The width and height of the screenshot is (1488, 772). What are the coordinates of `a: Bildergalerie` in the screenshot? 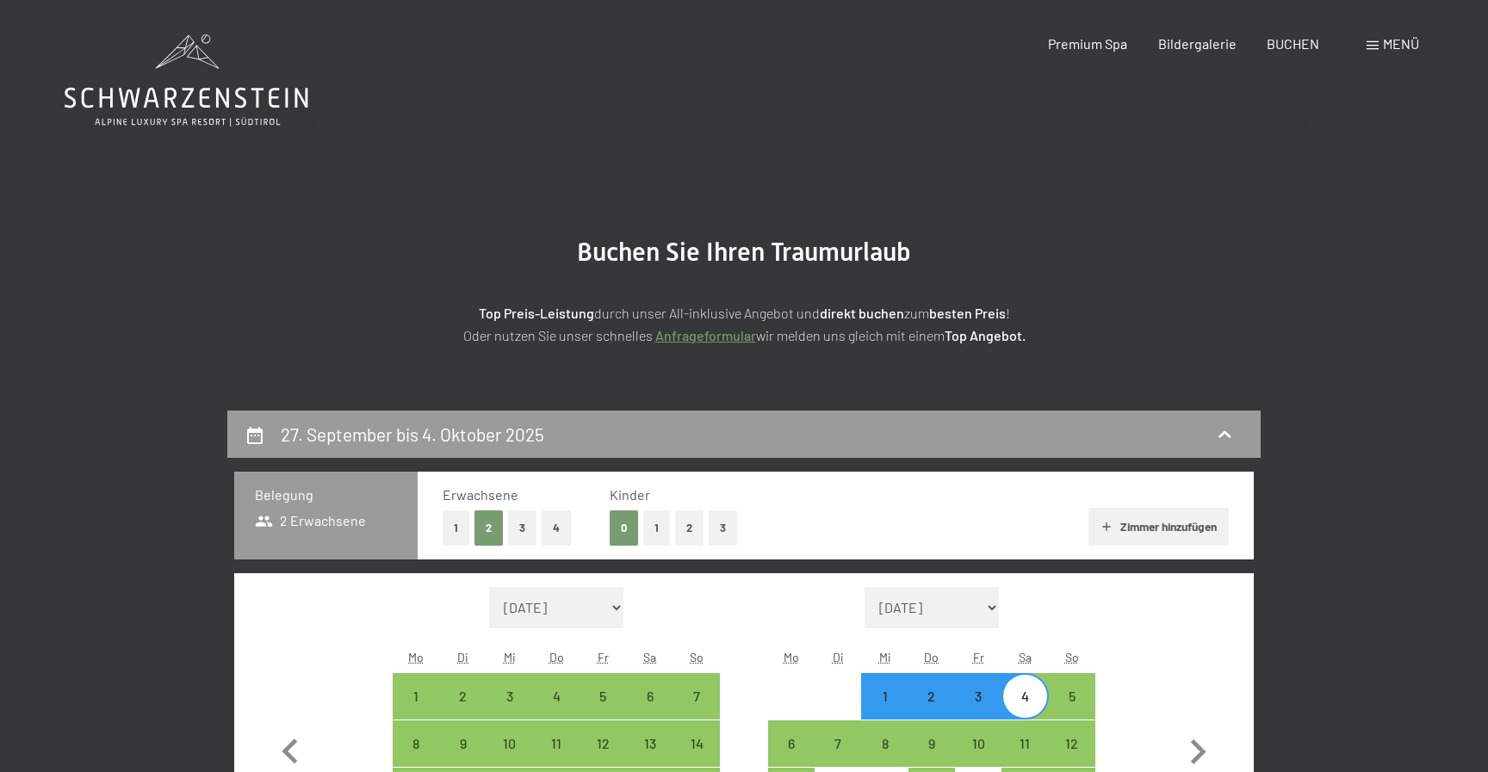 It's located at (1197, 43).